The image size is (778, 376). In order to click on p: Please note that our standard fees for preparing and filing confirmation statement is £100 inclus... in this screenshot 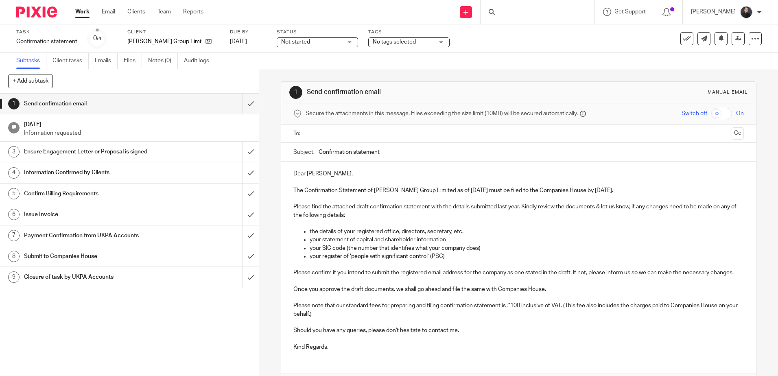, I will do `click(519, 310)`.